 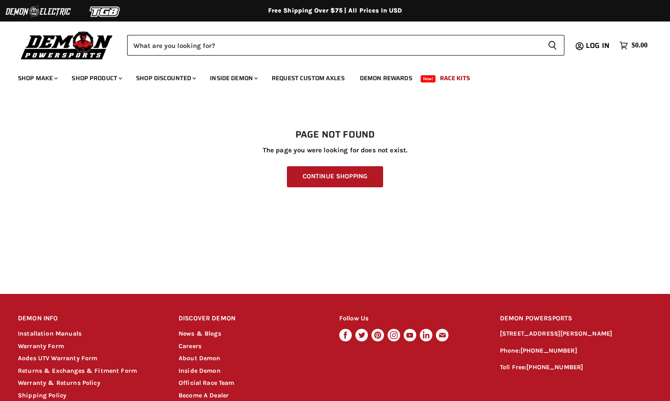 I want to click on p: Toll Free:, so click(x=576, y=367).